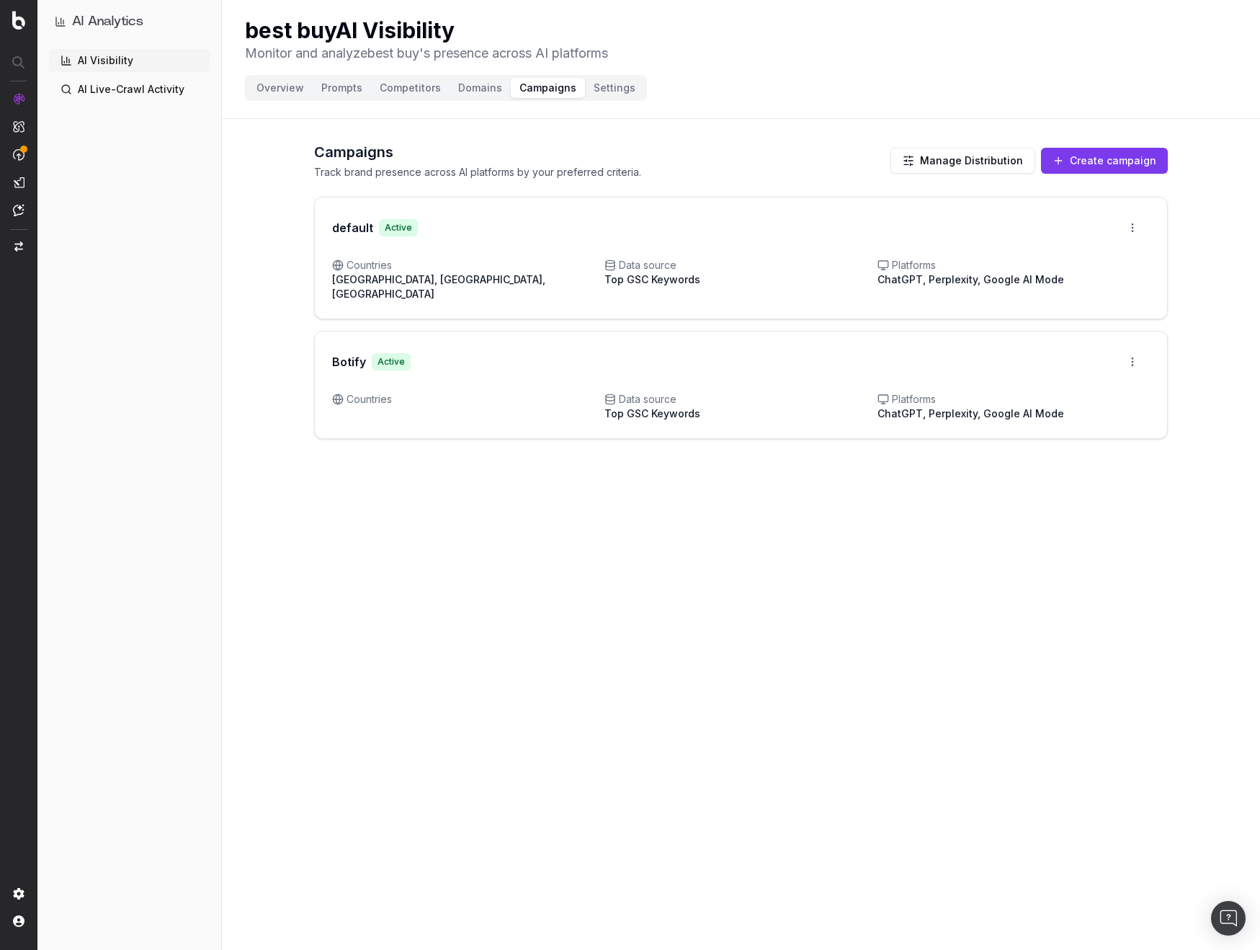 Image resolution: width=1260 pixels, height=950 pixels. Describe the element at coordinates (480, 88) in the screenshot. I see `button: Domains` at that location.